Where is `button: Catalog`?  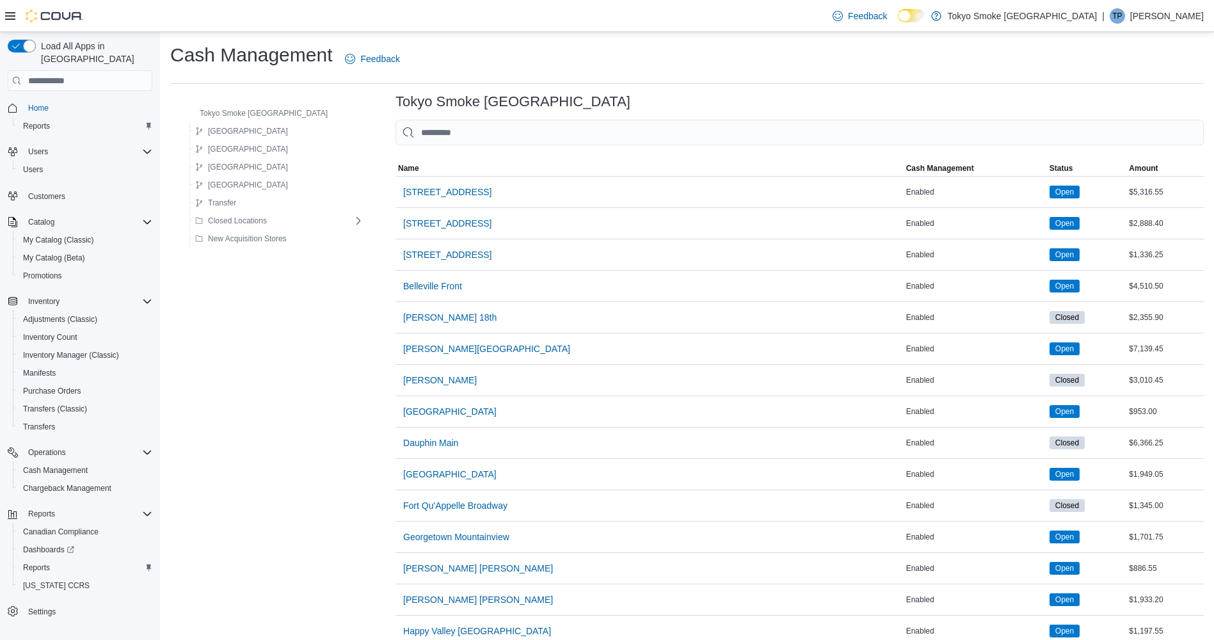
button: Catalog is located at coordinates (80, 222).